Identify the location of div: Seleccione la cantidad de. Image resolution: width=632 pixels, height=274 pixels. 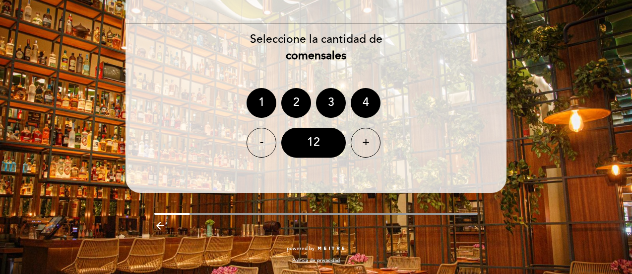
(316, 48).